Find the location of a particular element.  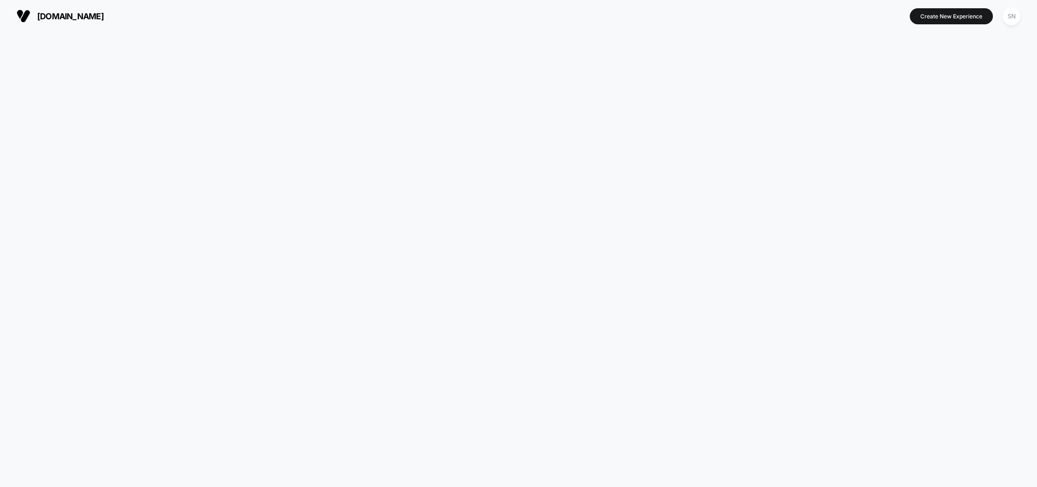

img: Visually logo is located at coordinates (23, 16).